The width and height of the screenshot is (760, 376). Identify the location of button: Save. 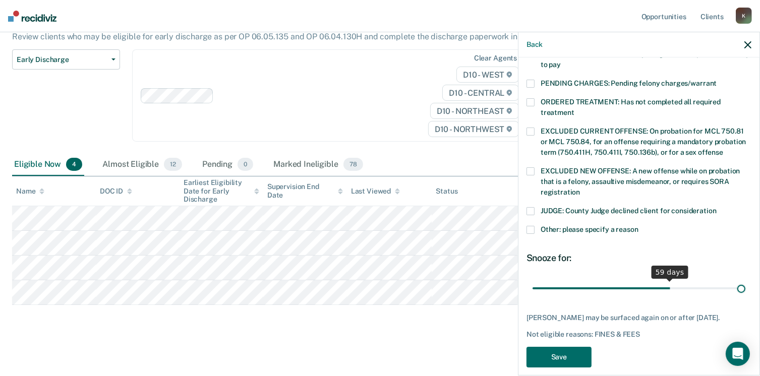
(559, 357).